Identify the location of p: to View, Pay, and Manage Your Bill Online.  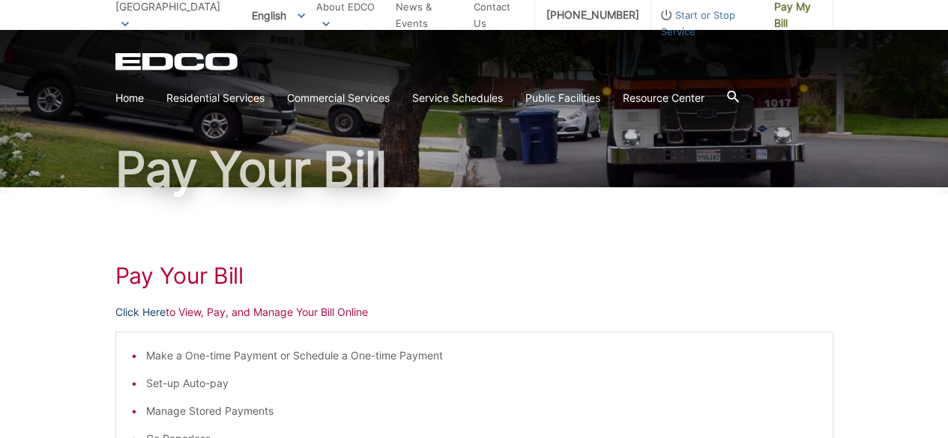
(474, 313).